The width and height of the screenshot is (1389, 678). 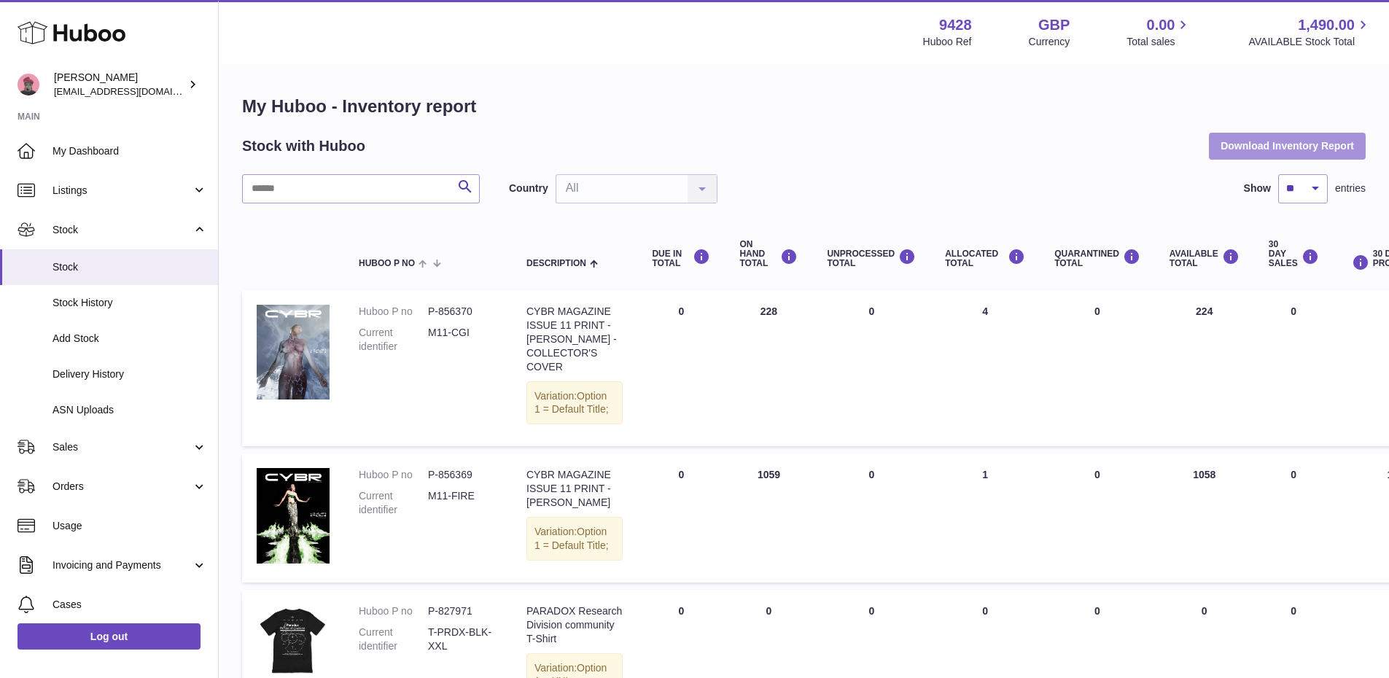 What do you see at coordinates (130, 338) in the screenshot?
I see `span: Add Stock` at bounding box center [130, 338].